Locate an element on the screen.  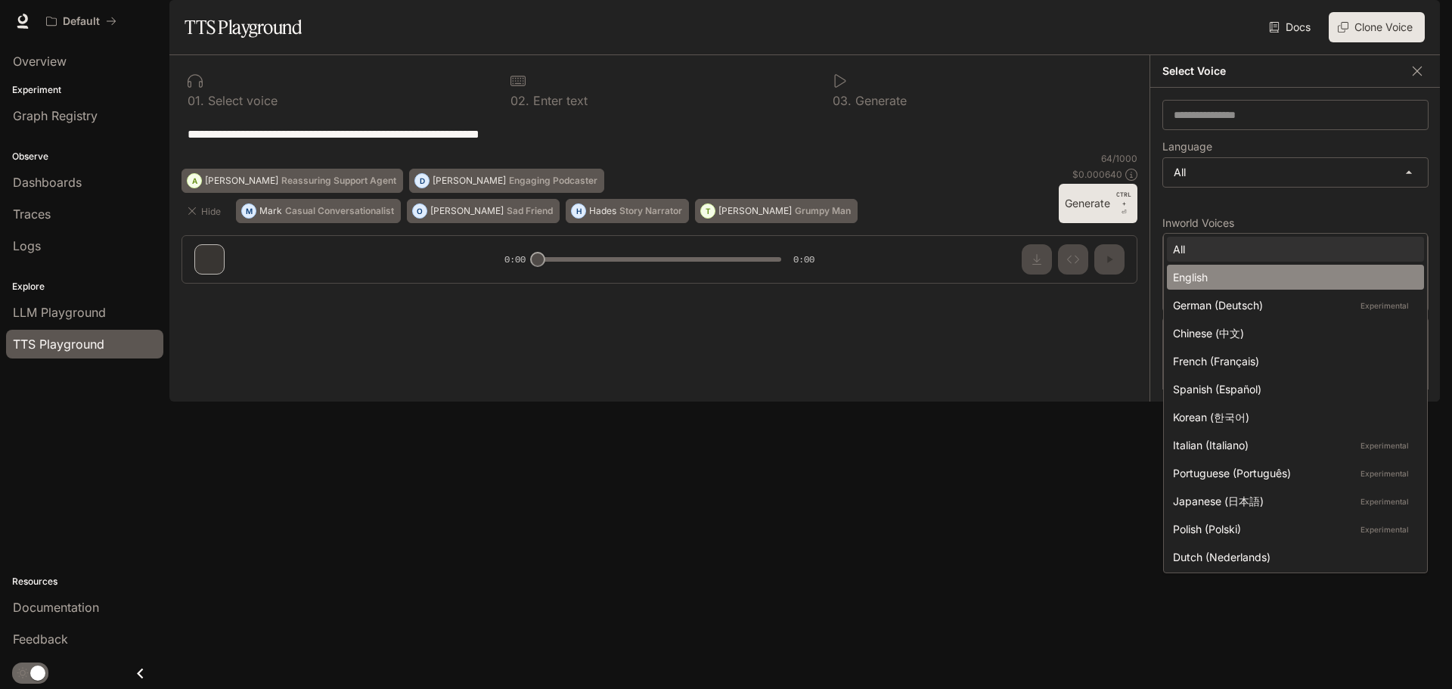
div: Polish (Polski) is located at coordinates (1293, 529).